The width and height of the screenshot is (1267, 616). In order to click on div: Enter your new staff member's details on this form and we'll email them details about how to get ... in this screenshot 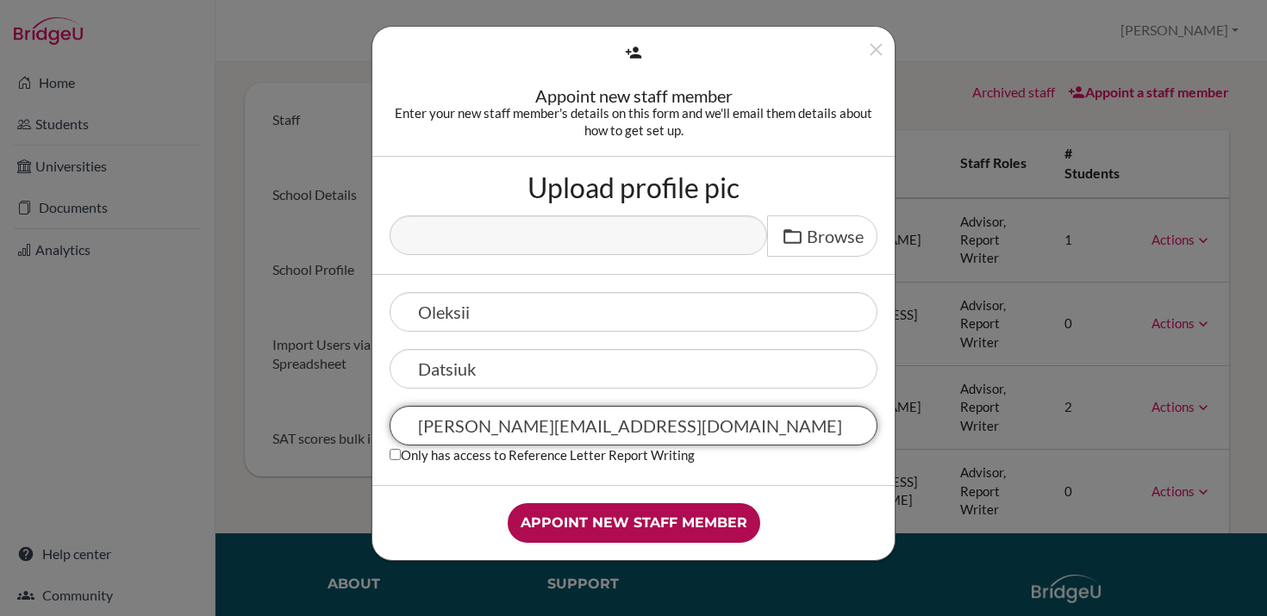, I will do `click(633, 122)`.